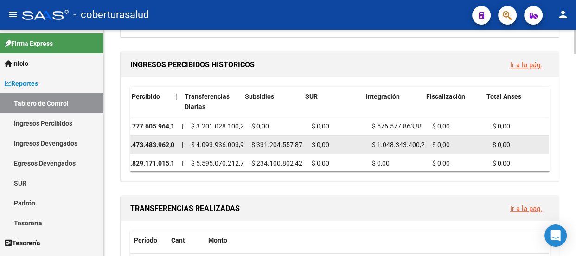 This screenshot has width=576, height=256. Describe the element at coordinates (219, 163) in the screenshot. I see `span: $ 5.595.070.212,70` at that location.